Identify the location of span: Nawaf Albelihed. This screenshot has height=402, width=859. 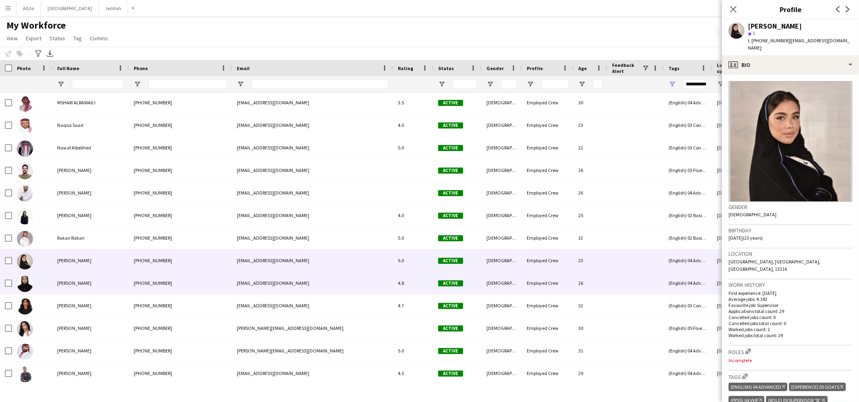
(74, 147).